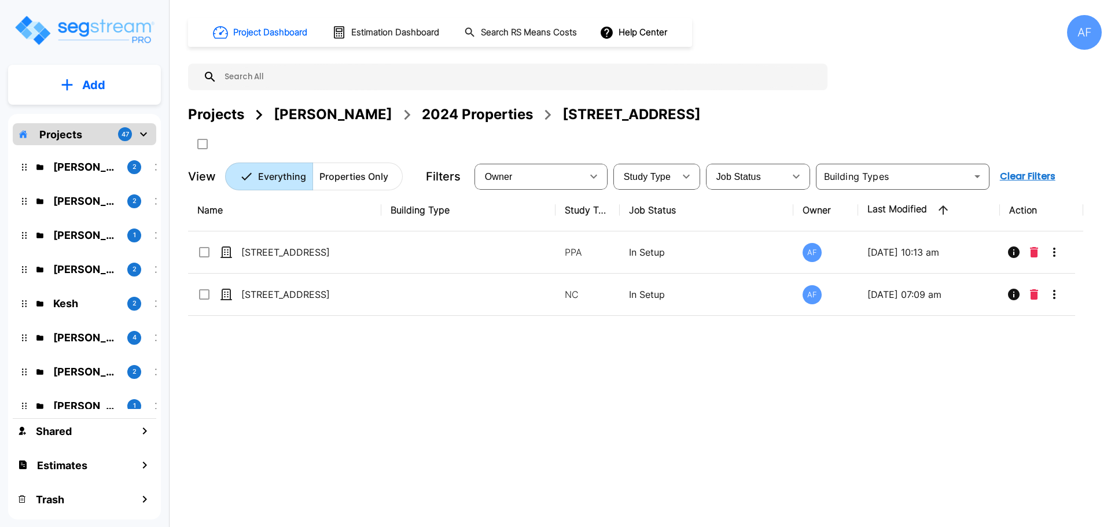 The height and width of the screenshot is (527, 1111). Describe the element at coordinates (86, 201) in the screenshot. I see `p: Barry Donath` at that location.